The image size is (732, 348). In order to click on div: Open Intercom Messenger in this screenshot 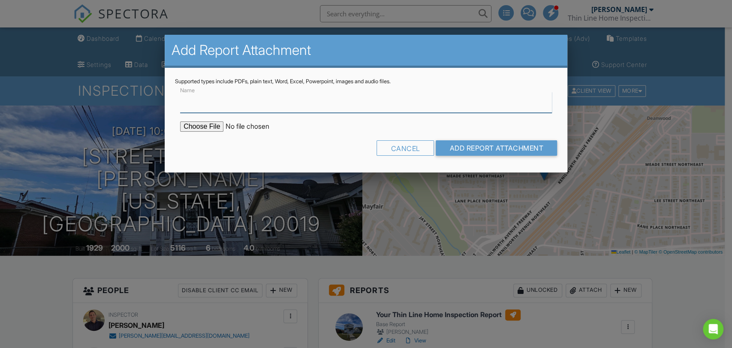, I will do `click(713, 329)`.